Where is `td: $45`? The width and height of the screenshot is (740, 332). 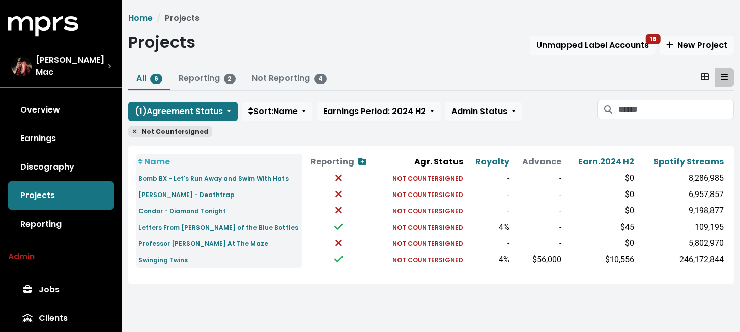
td: $45 is located at coordinates (600, 227).